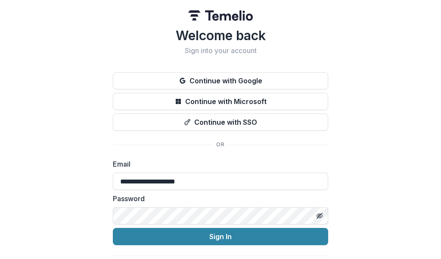 Image resolution: width=441 pixels, height=259 pixels. What do you see at coordinates (221, 50) in the screenshot?
I see `h2: Sign into your account` at bounding box center [221, 50].